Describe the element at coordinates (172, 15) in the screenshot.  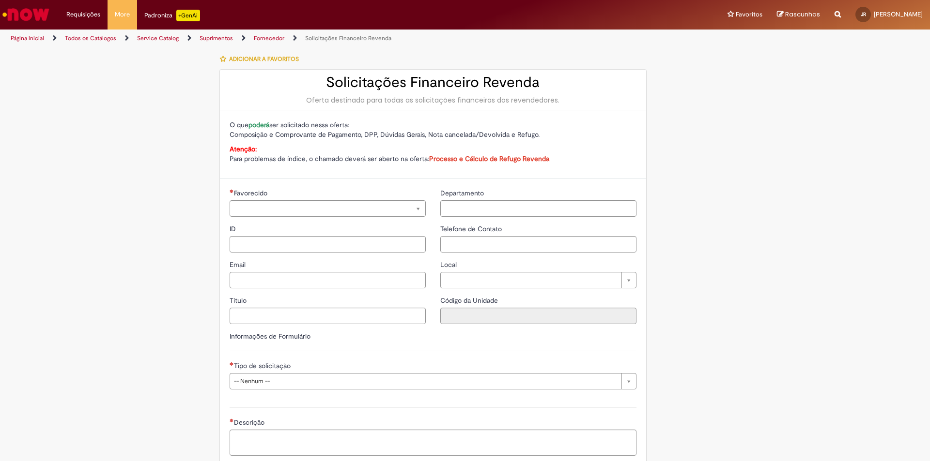
I see `div: Padroniza` at that location.